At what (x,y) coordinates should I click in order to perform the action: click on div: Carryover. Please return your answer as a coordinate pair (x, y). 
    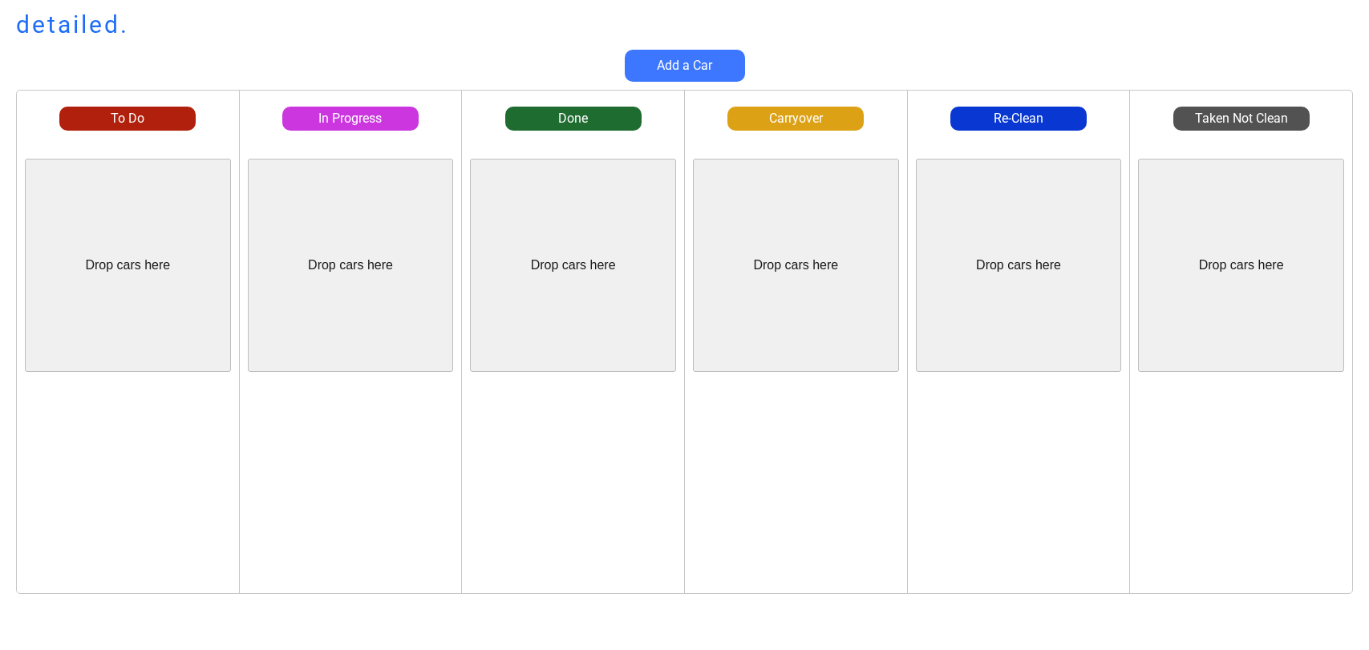
    Looking at the image, I should click on (795, 119).